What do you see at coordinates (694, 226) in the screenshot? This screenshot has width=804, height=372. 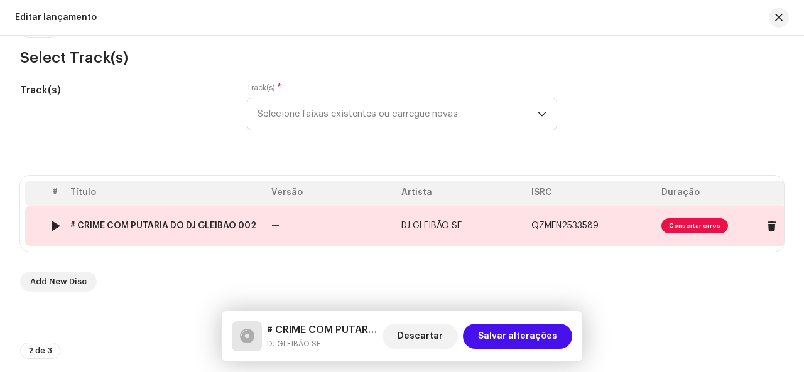 I see `span: Consertar erros` at bounding box center [694, 226].